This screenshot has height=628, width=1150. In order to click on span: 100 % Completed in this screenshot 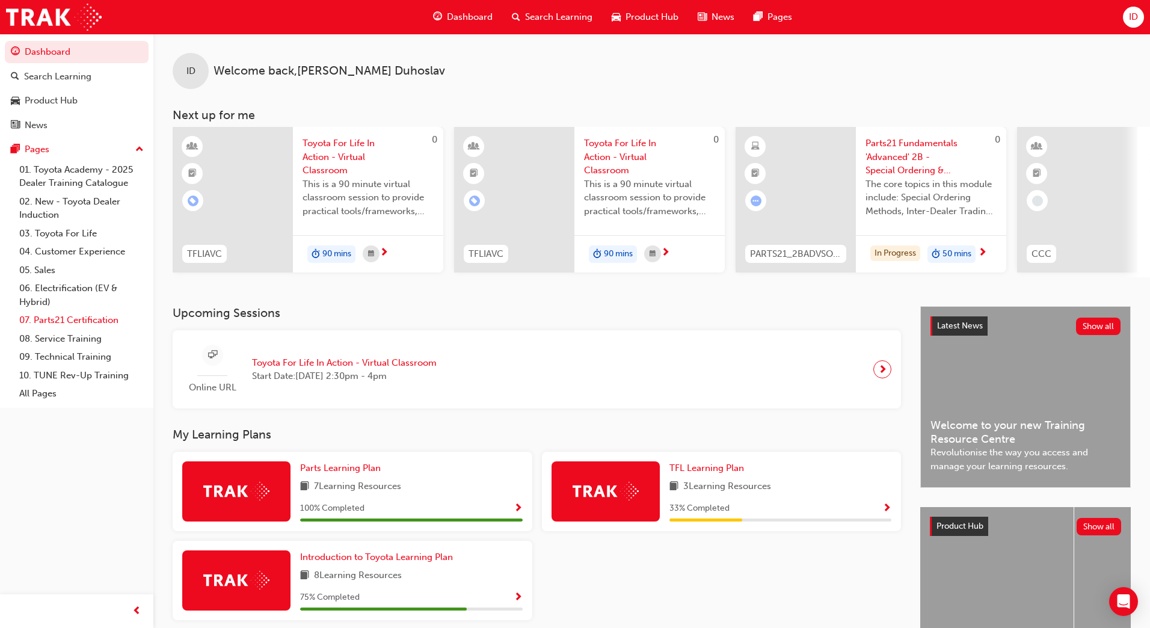, I will do `click(332, 508)`.